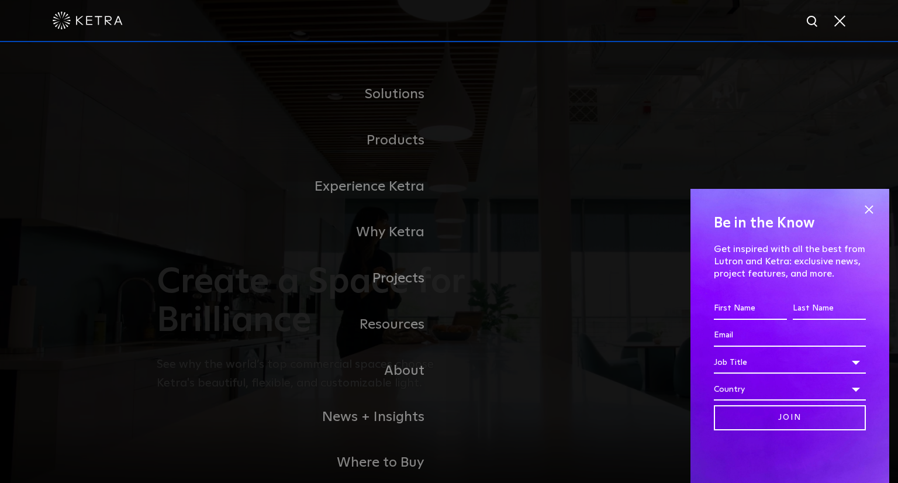 The width and height of the screenshot is (898, 483). What do you see at coordinates (790, 223) in the screenshot?
I see `h4: Be in the Know` at bounding box center [790, 223].